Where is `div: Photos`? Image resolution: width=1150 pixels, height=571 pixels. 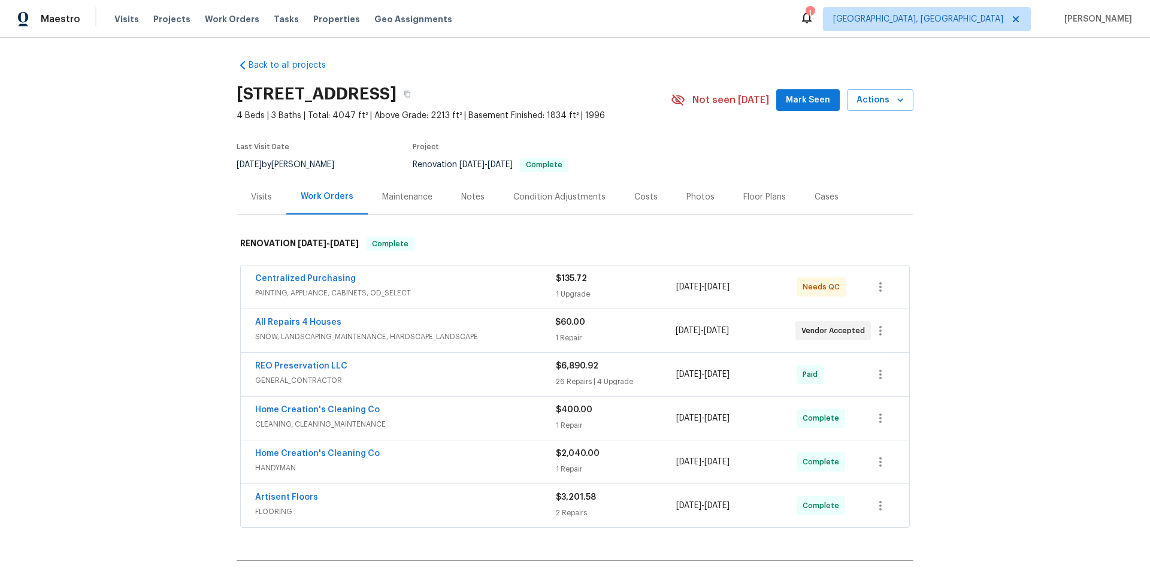 div: Photos is located at coordinates (700, 197).